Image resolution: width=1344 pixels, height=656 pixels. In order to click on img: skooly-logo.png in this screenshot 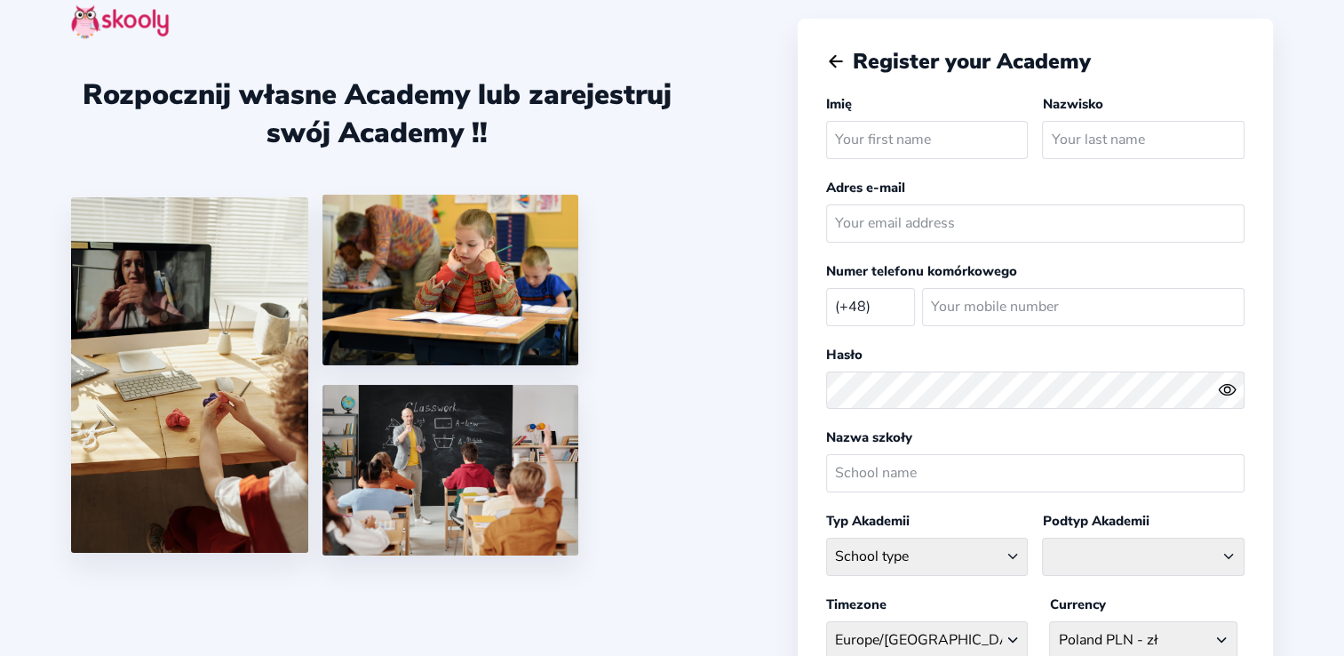, I will do `click(120, 21)`.